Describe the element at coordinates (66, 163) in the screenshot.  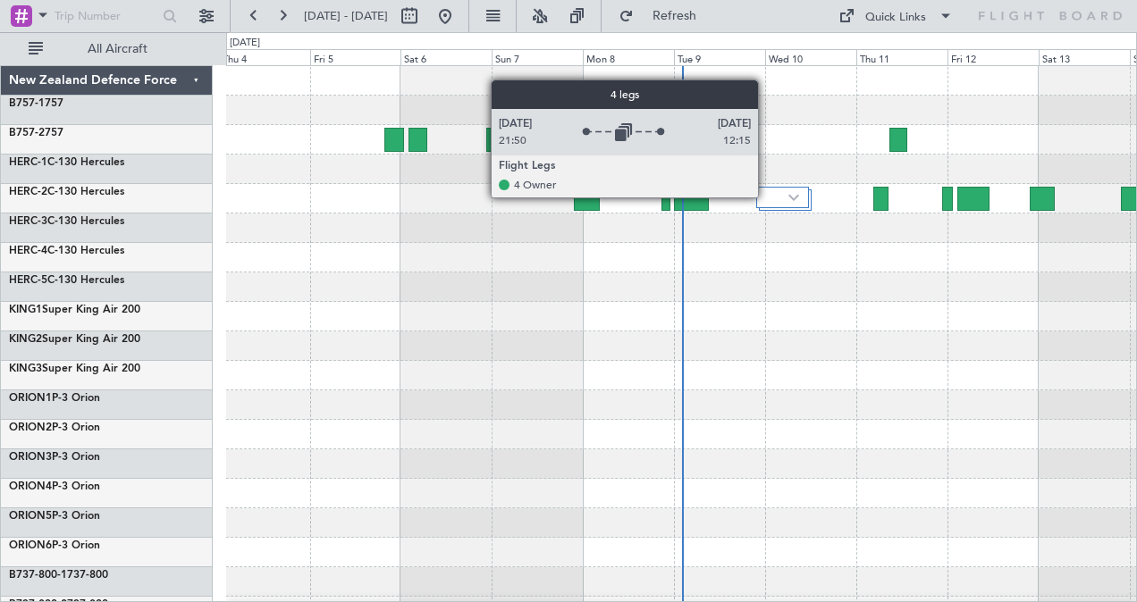
I see `a: HERC-1C-130 Hercules` at that location.